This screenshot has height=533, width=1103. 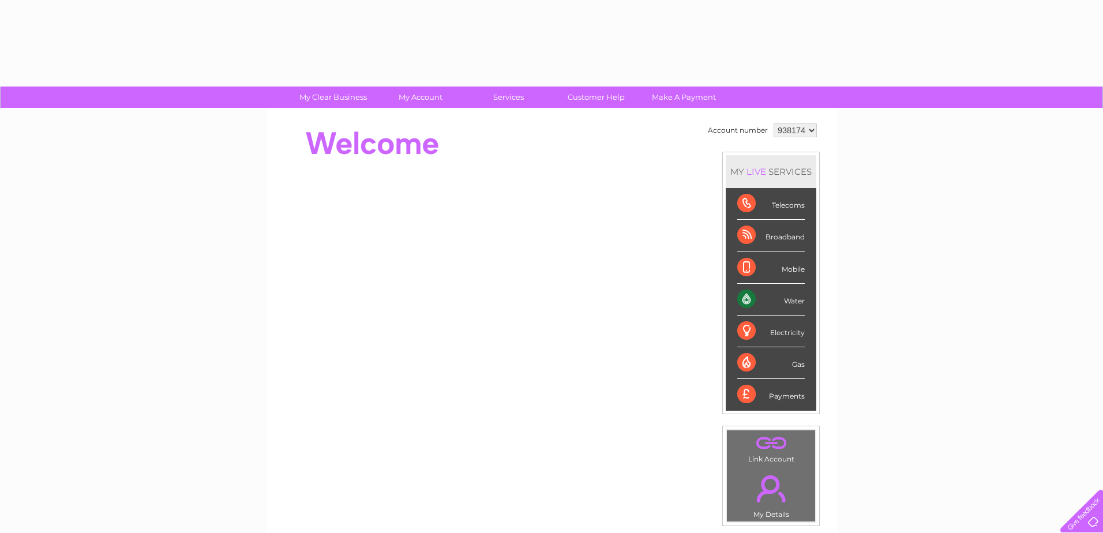 What do you see at coordinates (771, 204) in the screenshot?
I see `div: Telecoms` at bounding box center [771, 204].